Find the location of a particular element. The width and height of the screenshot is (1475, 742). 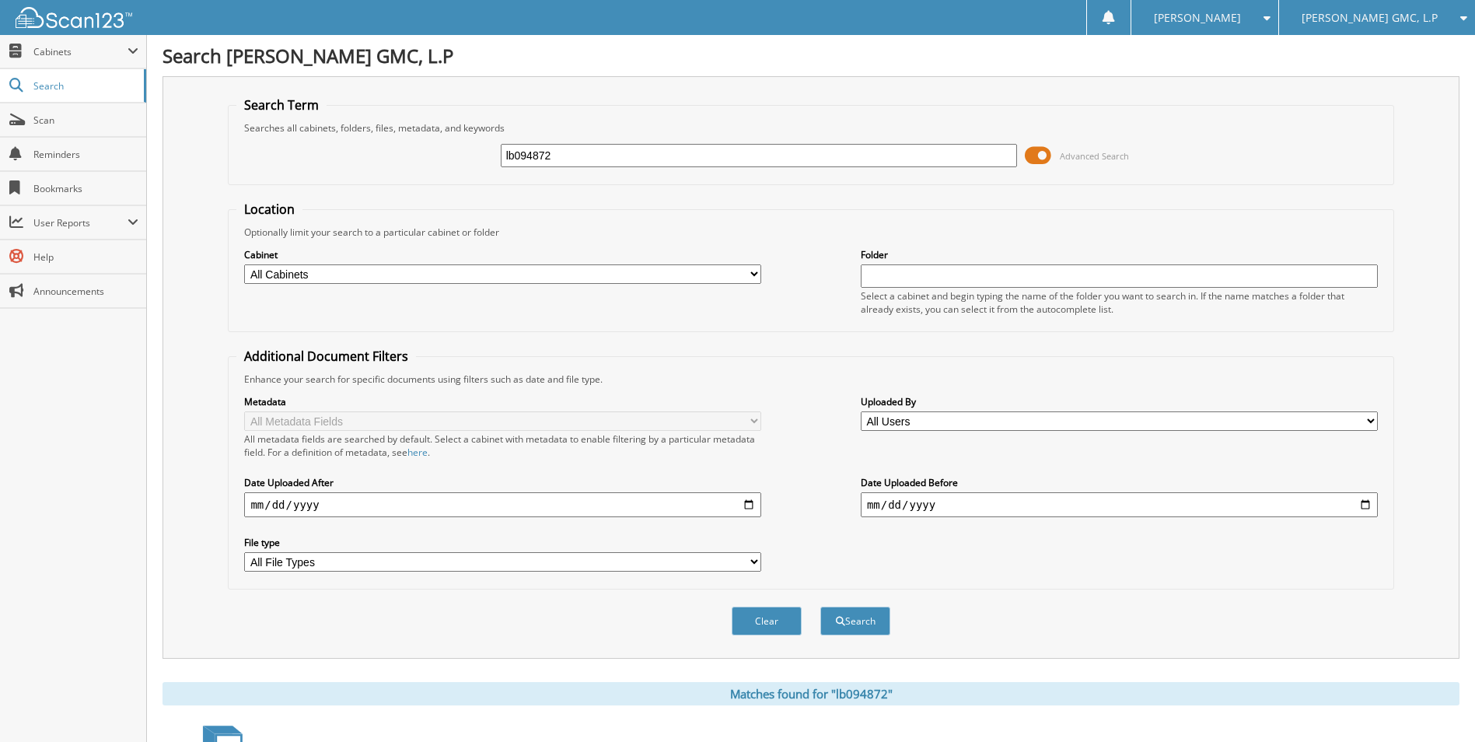

label: Metadata is located at coordinates (502, 401).